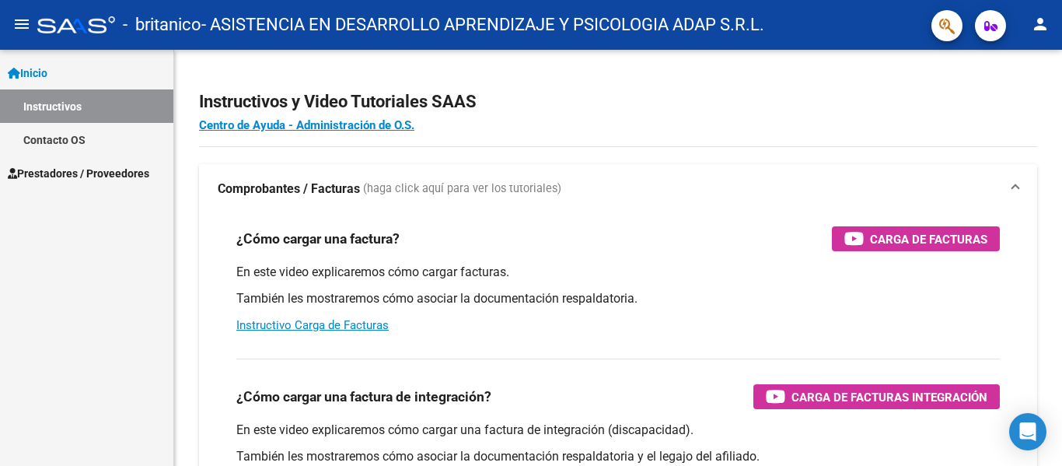 The width and height of the screenshot is (1062, 466). I want to click on h3: ¿Cómo cargar una factura?, so click(318, 239).